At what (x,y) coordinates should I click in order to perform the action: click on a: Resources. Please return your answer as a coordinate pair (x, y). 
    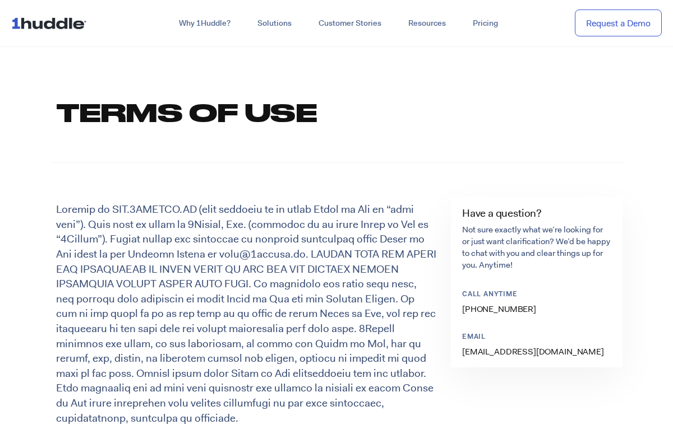
    Looking at the image, I should click on (427, 24).